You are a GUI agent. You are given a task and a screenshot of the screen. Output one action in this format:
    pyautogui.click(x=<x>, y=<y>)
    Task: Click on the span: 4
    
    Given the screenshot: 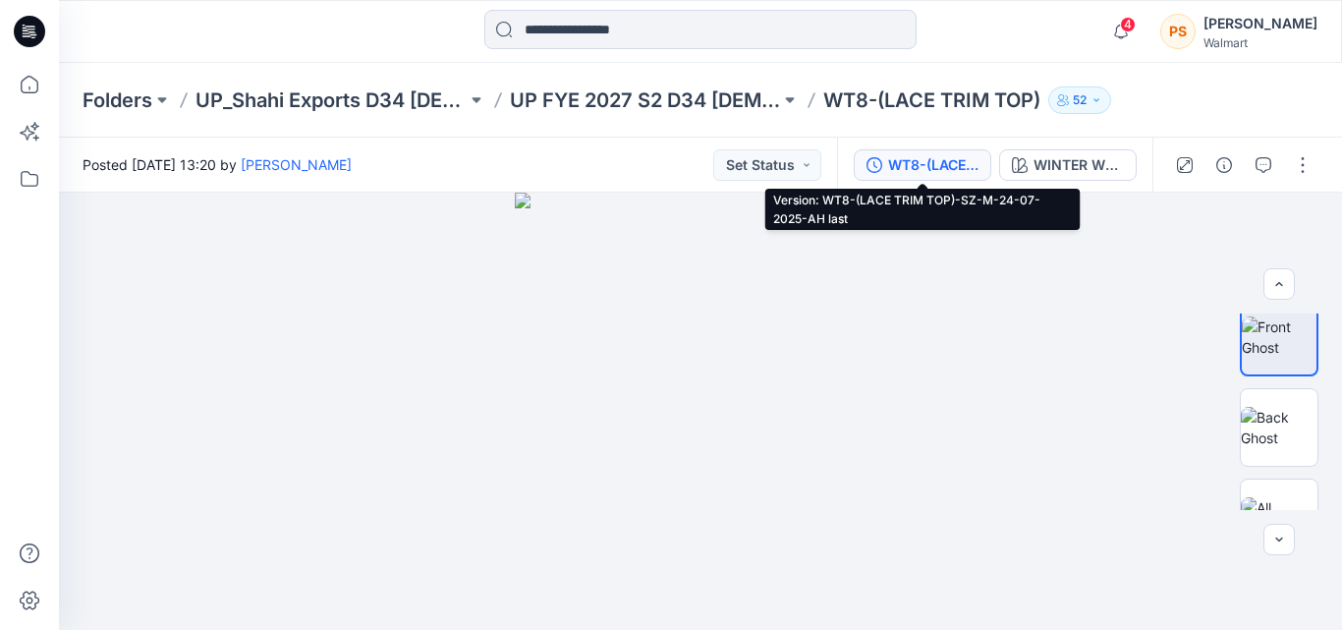 What is the action you would take?
    pyautogui.click(x=1128, y=25)
    